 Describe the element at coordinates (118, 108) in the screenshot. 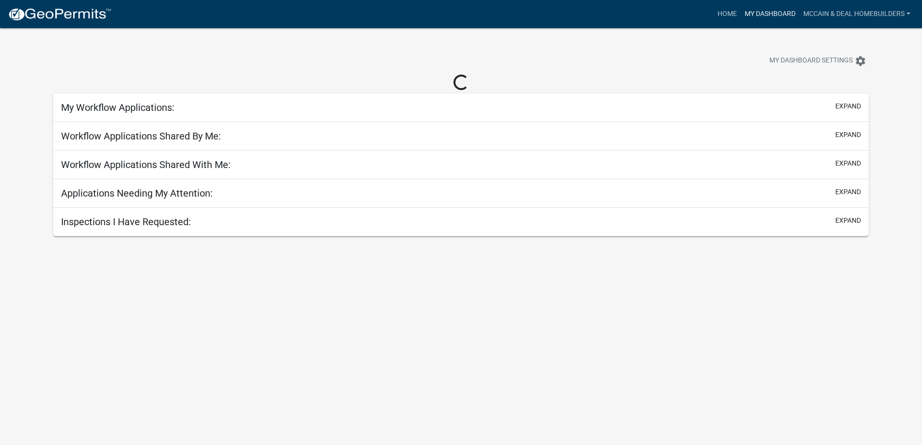

I see `h5: My Workflow Applications:` at that location.